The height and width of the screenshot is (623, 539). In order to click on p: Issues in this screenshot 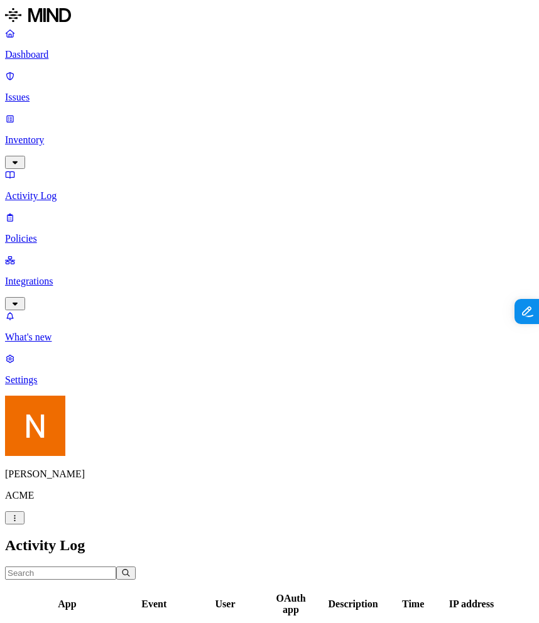, I will do `click(269, 97)`.